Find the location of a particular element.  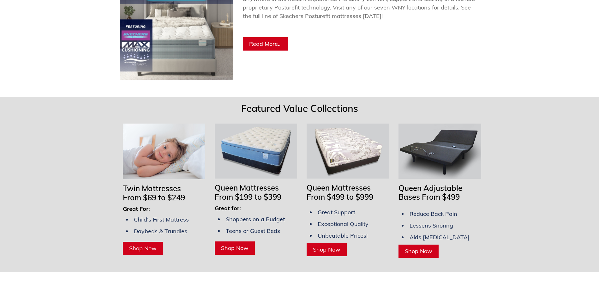

span: Lessens Snoring is located at coordinates (432, 225).